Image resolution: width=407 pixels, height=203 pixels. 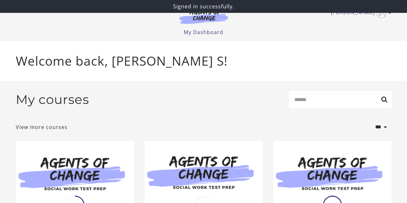 I want to click on a: My Dashboard, so click(x=203, y=32).